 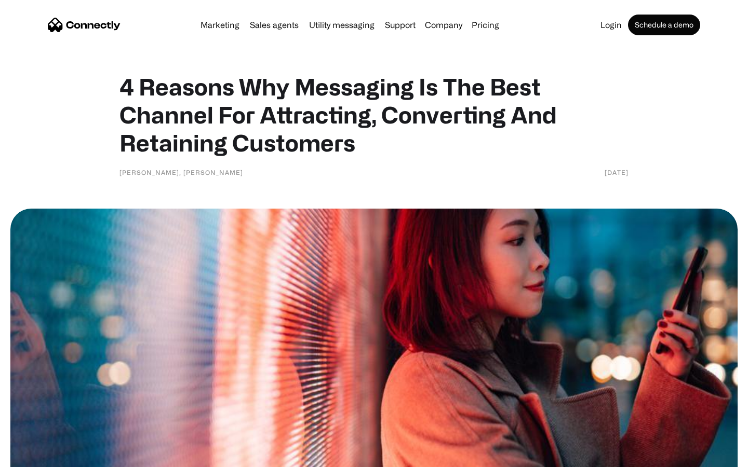 I want to click on a: Schedule a demo, so click(x=664, y=25).